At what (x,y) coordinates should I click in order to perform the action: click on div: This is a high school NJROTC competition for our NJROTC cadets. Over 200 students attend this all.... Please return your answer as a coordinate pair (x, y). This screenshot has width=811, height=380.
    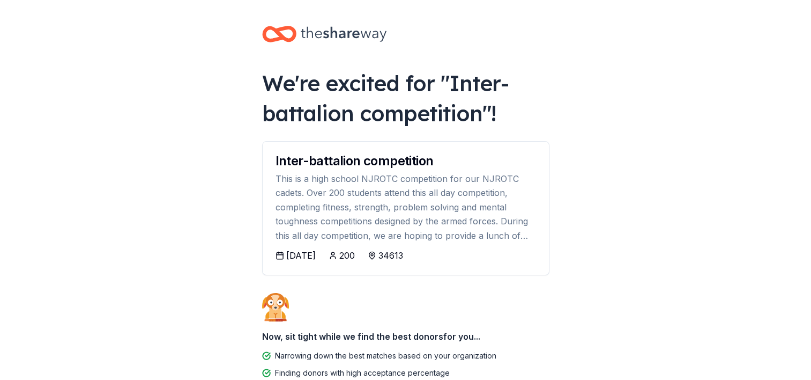
    Looking at the image, I should click on (406, 207).